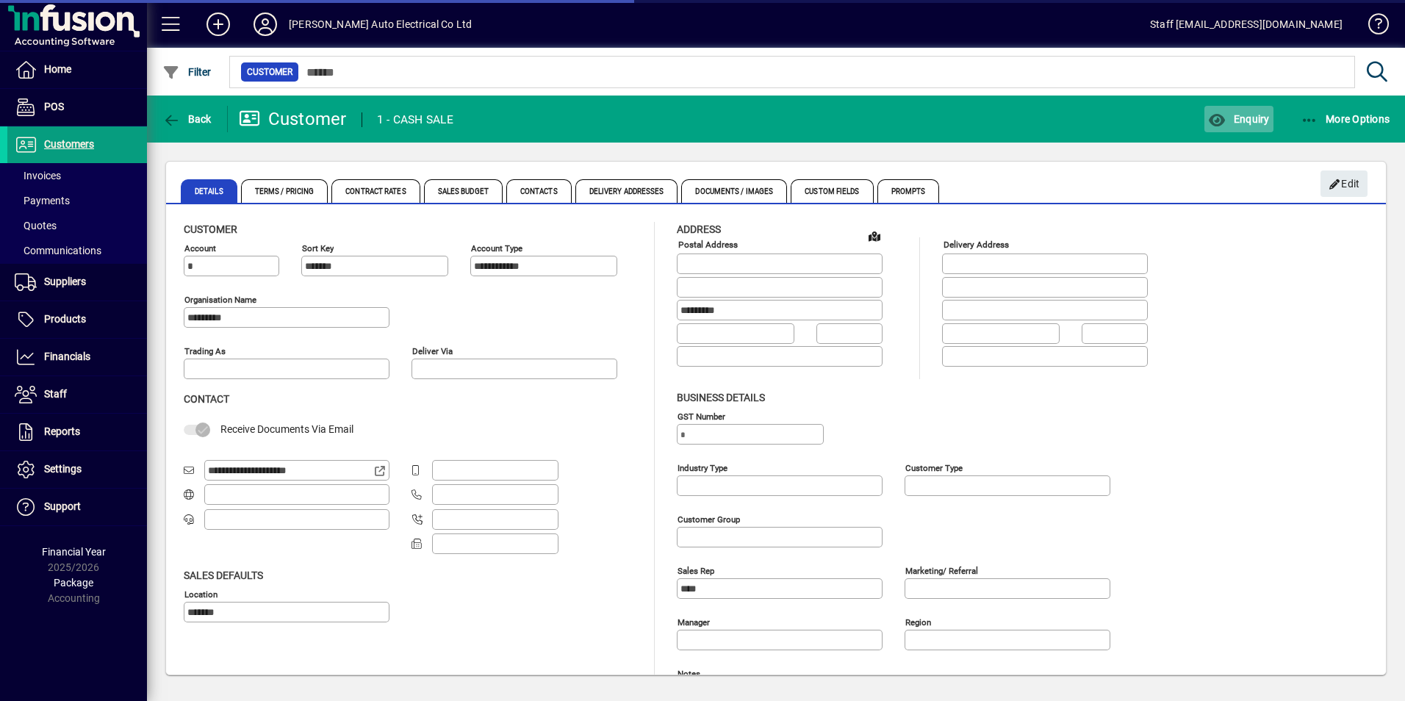 The height and width of the screenshot is (701, 1405). I want to click on span: Invoices, so click(37, 176).